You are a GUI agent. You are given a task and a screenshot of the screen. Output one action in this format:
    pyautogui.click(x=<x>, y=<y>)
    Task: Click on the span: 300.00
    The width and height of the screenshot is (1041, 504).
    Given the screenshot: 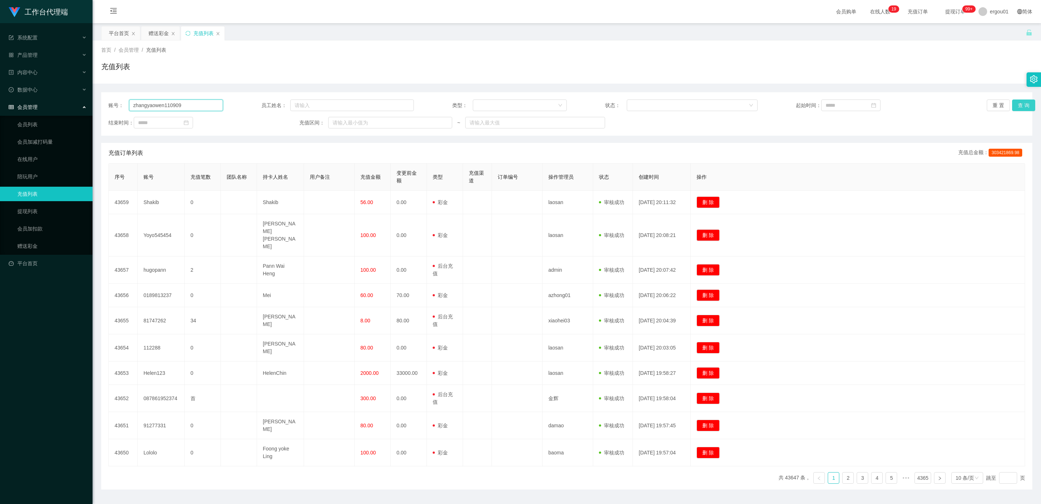 What is the action you would take?
    pyautogui.click(x=368, y=398)
    